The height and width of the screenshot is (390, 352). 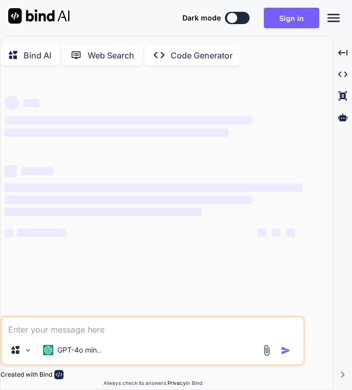 What do you see at coordinates (153, 382) in the screenshot?
I see `p: Always check its answers. in Bind` at bounding box center [153, 382].